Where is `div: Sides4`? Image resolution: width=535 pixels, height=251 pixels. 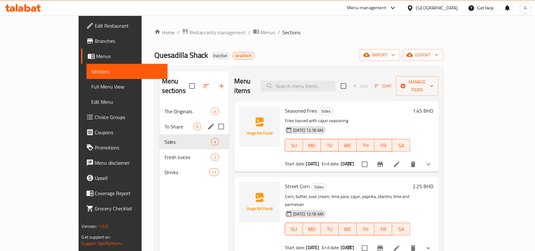 div: Sides4 is located at coordinates (194, 142).